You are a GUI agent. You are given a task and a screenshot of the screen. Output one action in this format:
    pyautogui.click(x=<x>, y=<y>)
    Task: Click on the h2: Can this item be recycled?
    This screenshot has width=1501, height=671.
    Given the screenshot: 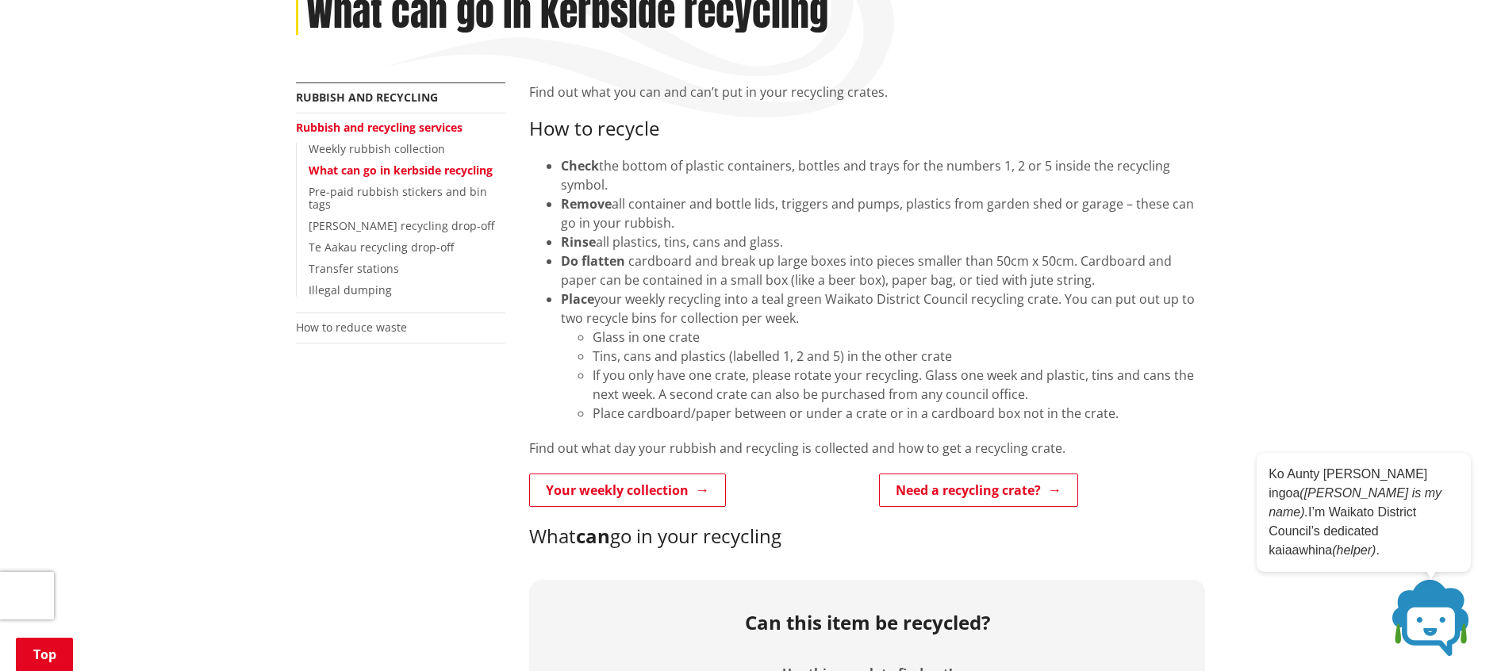 What is the action you would take?
    pyautogui.click(x=867, y=623)
    